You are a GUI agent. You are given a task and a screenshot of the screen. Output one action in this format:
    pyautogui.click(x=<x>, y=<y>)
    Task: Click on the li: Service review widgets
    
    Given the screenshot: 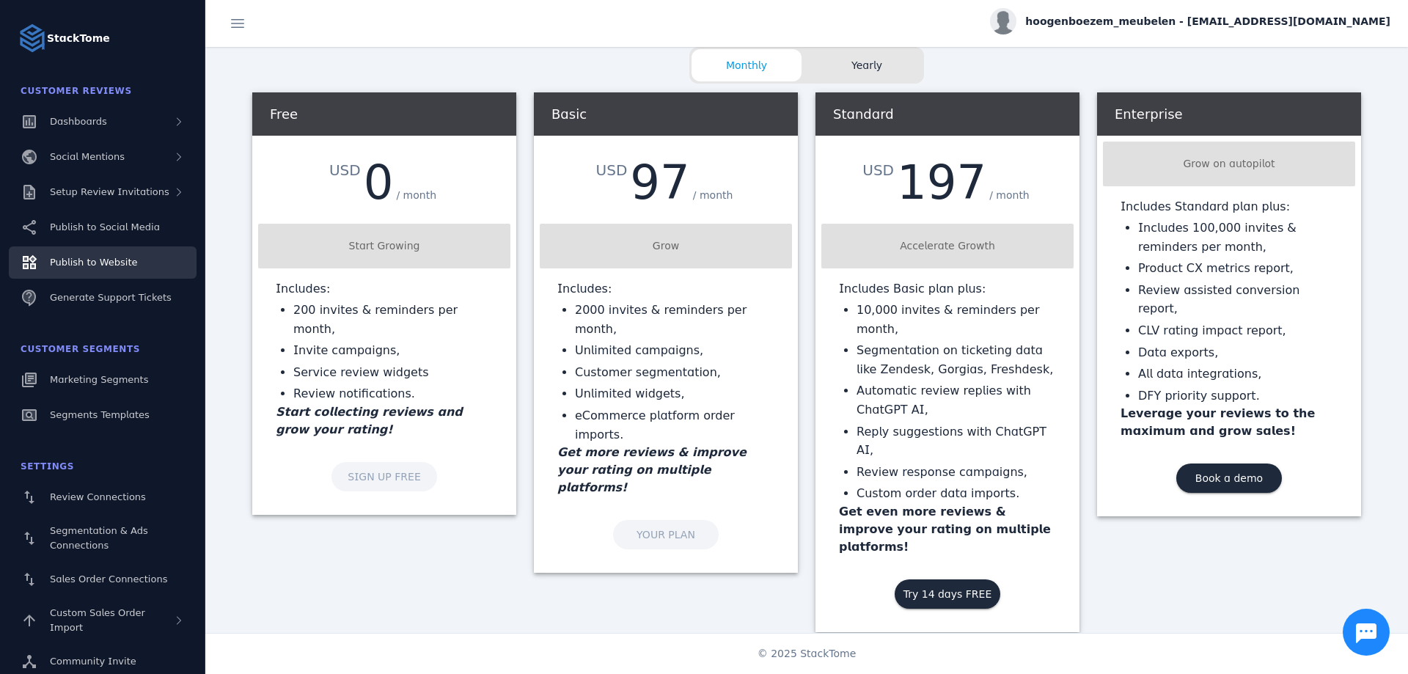 What is the action you would take?
    pyautogui.click(x=393, y=372)
    